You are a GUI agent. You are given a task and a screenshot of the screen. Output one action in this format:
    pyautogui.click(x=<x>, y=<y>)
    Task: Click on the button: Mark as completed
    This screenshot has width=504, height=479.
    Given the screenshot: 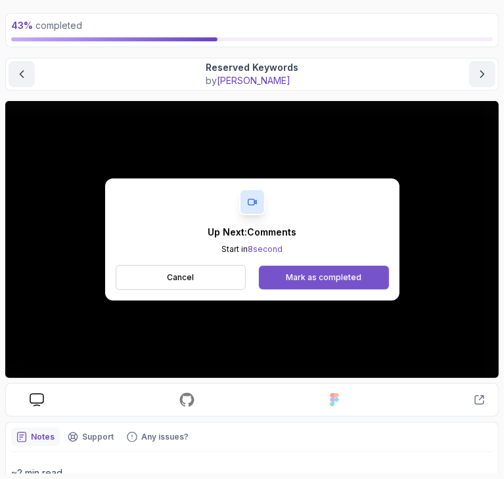 What is the action you would take?
    pyautogui.click(x=323, y=278)
    